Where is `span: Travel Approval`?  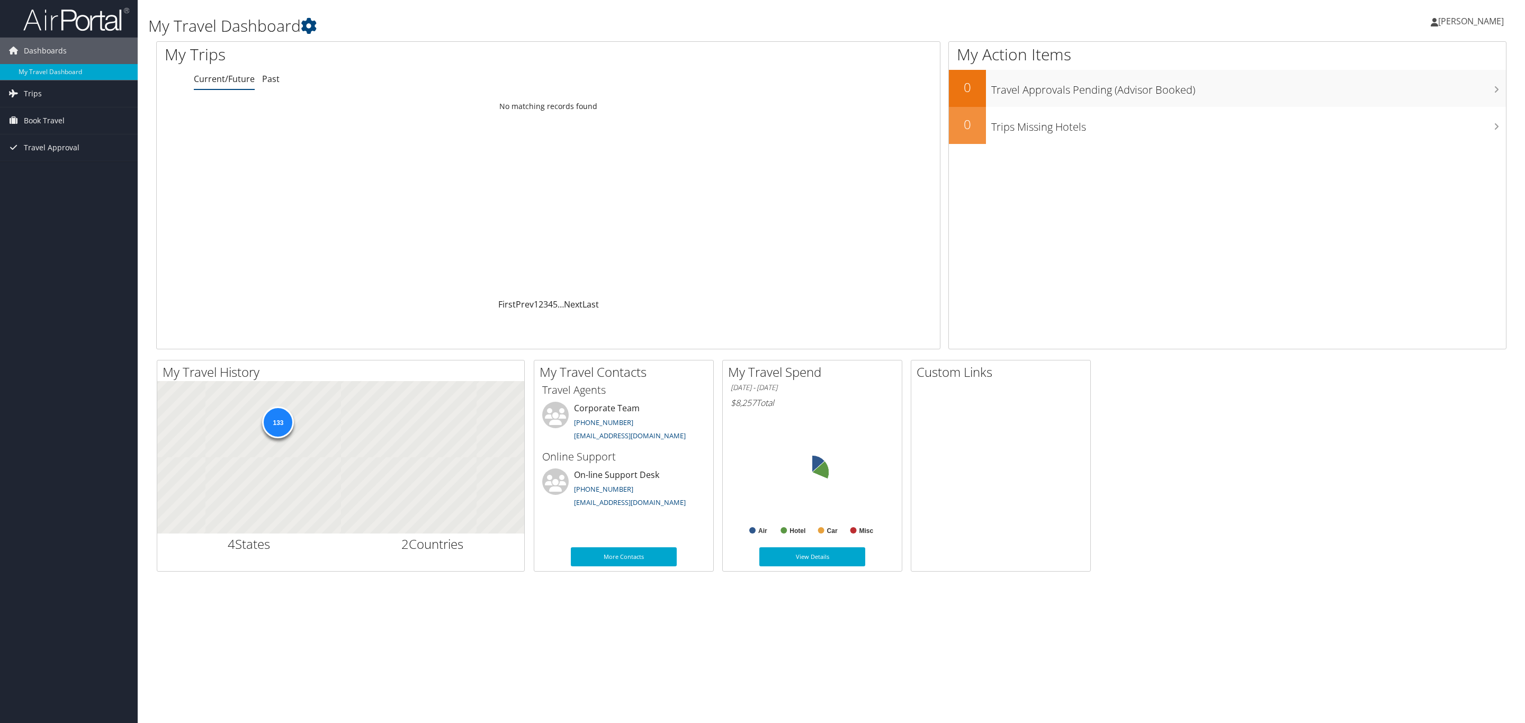 span: Travel Approval is located at coordinates (51, 148).